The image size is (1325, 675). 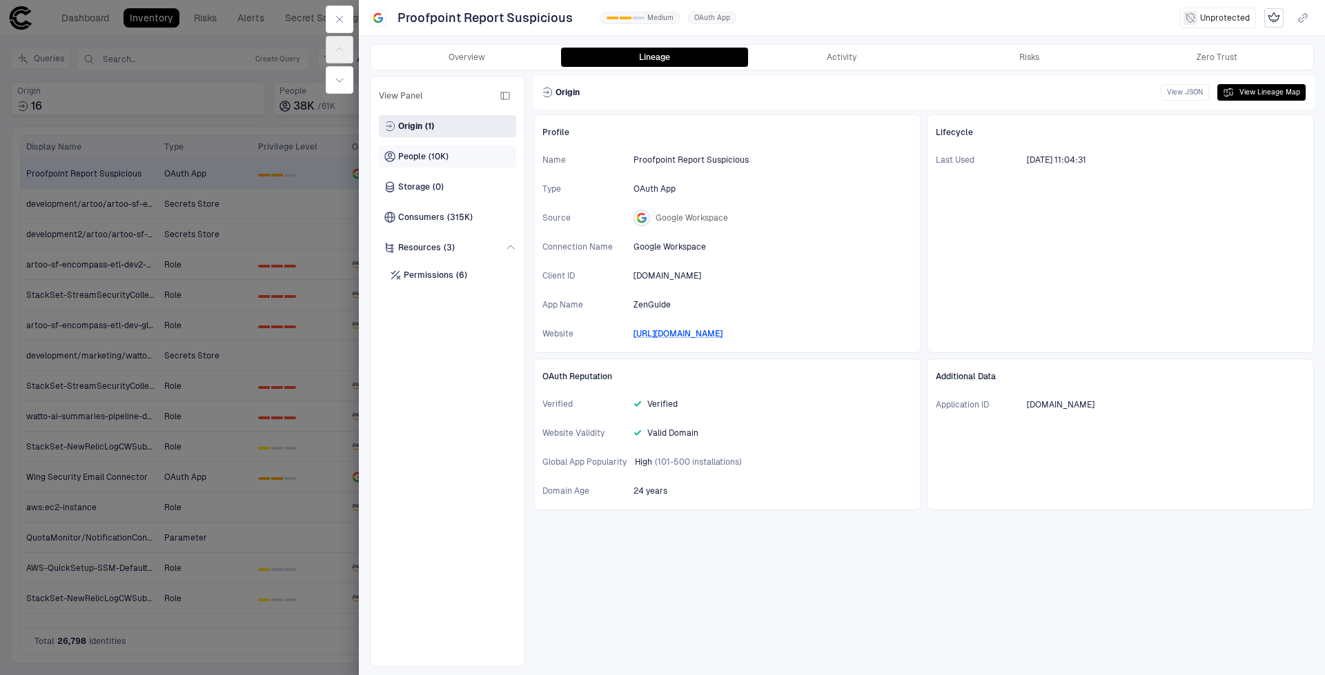 What do you see at coordinates (662, 189) in the screenshot?
I see `button: OAuth App` at bounding box center [662, 189].